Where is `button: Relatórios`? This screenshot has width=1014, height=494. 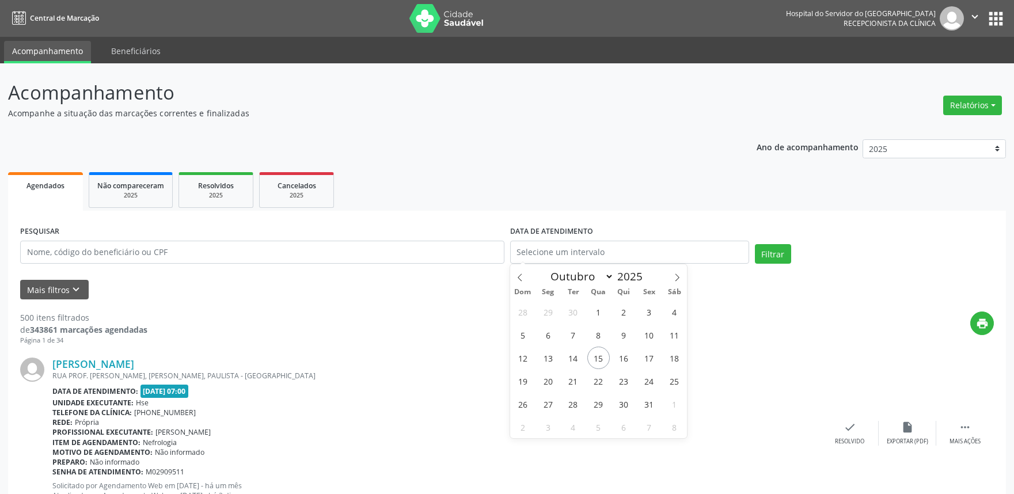
button: Relatórios is located at coordinates (973, 105).